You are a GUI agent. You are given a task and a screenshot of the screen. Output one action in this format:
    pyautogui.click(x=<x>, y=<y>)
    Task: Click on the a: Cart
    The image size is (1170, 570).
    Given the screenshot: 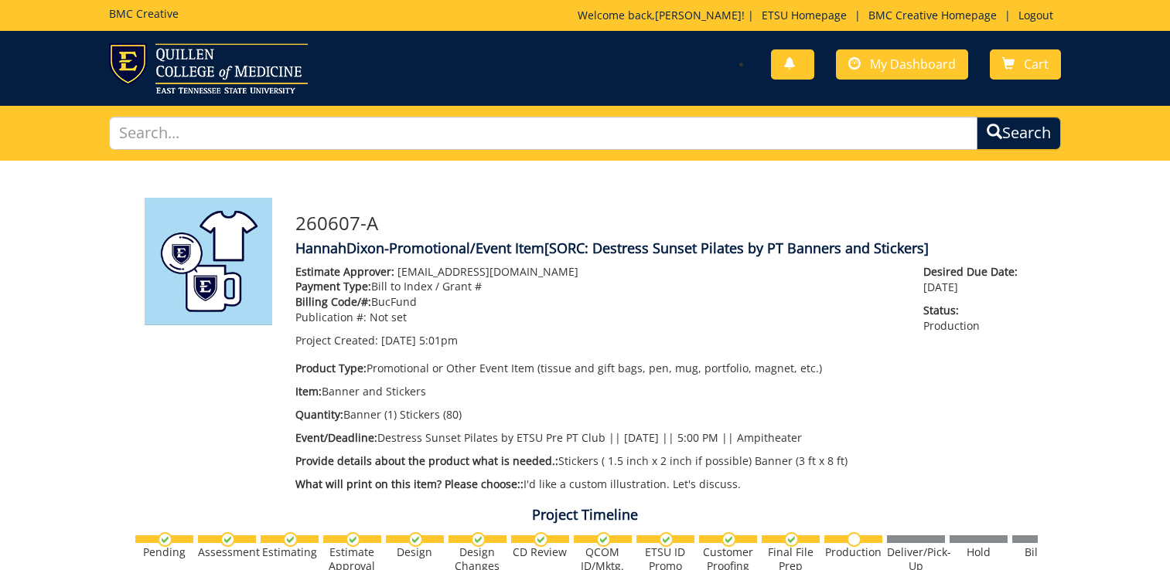 What is the action you would take?
    pyautogui.click(x=1025, y=64)
    